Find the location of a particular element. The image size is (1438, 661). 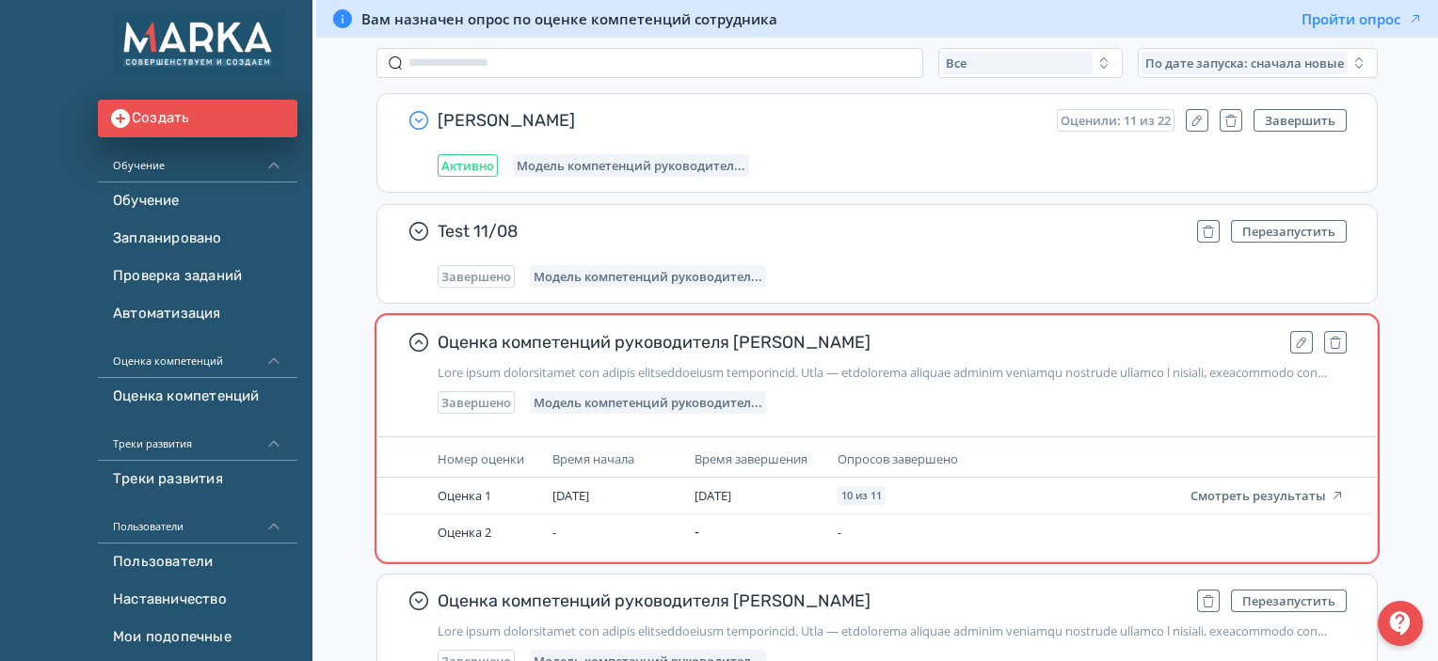

div: Оценка компетенций is located at coordinates (198, 356).